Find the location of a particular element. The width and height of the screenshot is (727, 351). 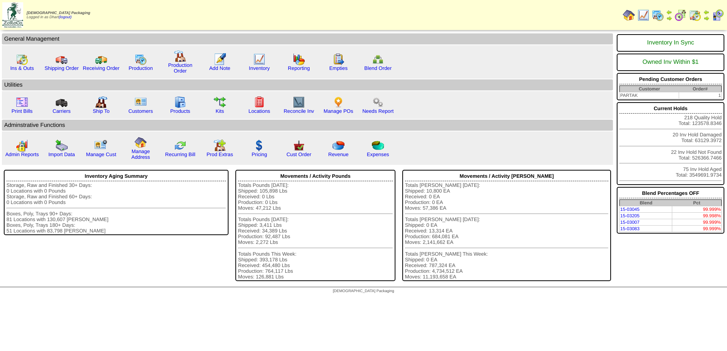

a: 15-03205 is located at coordinates (630, 216).